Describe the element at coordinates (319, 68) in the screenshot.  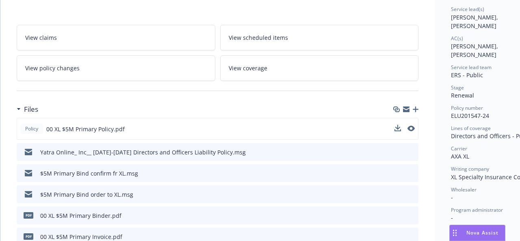
I see `a: View coverage` at that location.